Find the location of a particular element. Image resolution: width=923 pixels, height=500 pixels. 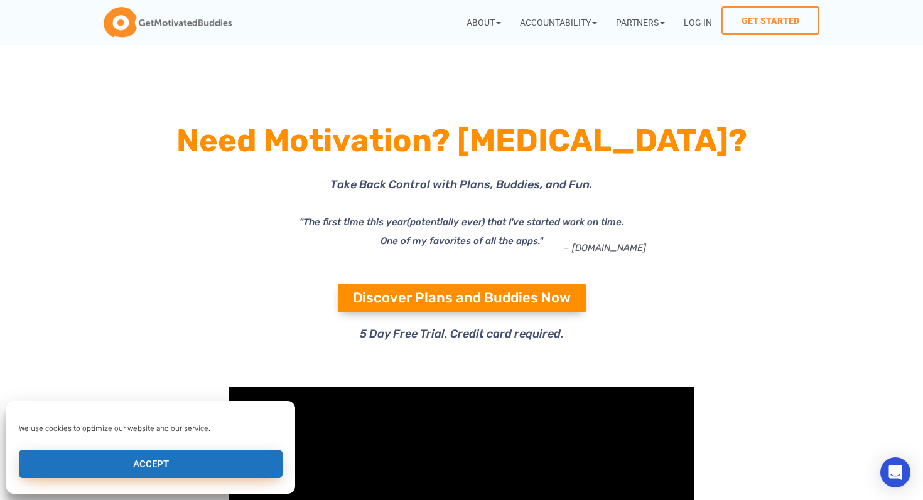

span: Discover Plans and Buddies Now is located at coordinates (461, 298).